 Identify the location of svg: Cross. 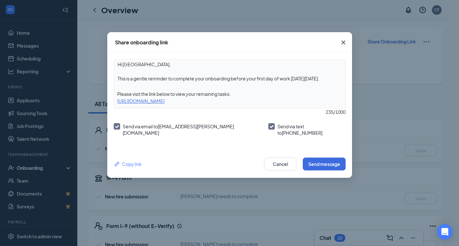
(343, 43).